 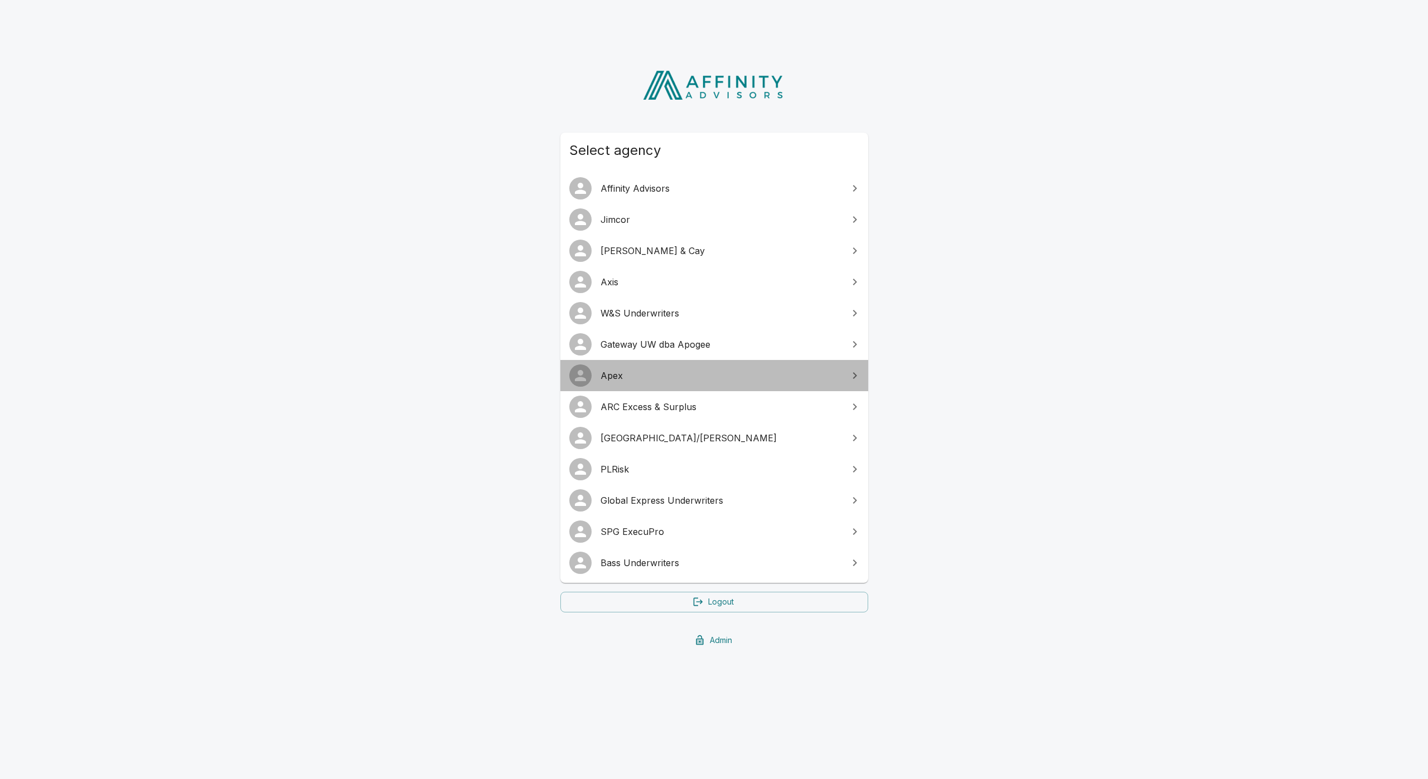 I want to click on span: Select agency, so click(x=714, y=151).